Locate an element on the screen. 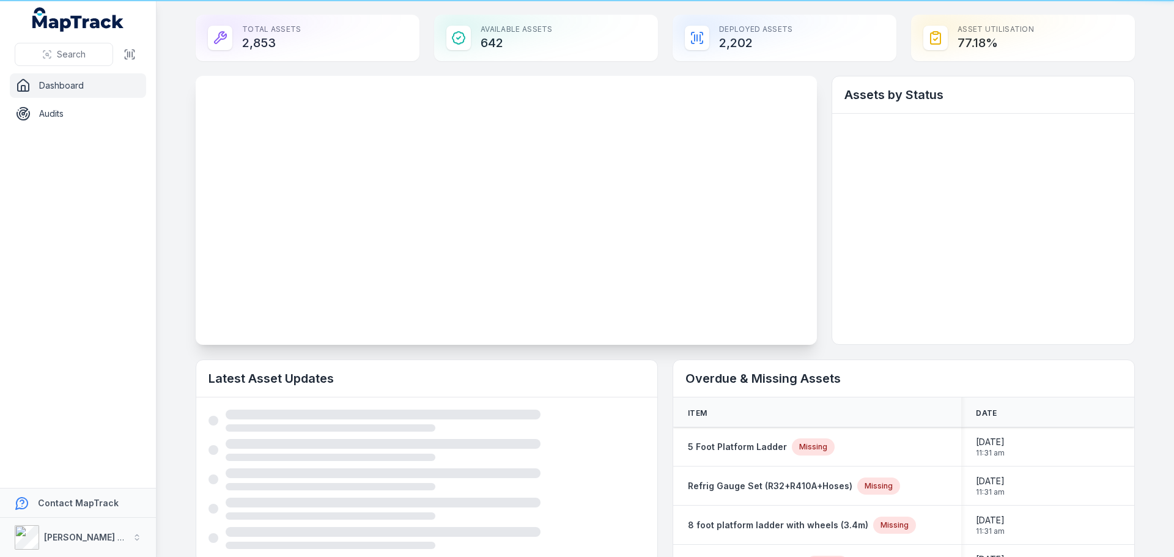 Image resolution: width=1174 pixels, height=557 pixels. a: MapTrack is located at coordinates (78, 20).